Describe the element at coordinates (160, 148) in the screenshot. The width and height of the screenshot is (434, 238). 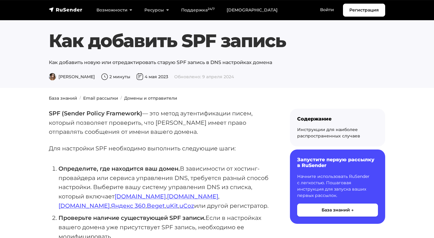
I see `p: Для настройки SPF необходимо выполнить следующие шаги:` at that location.